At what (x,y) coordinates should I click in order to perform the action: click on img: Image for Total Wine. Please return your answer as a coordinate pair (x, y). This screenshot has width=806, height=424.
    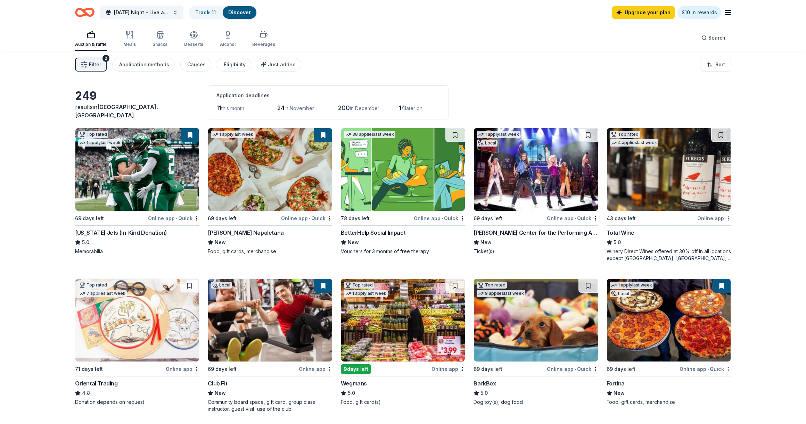
    Looking at the image, I should click on (669, 169).